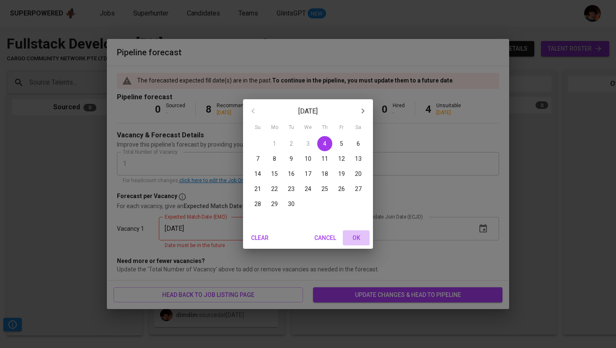 The width and height of the screenshot is (616, 348). I want to click on button: 15, so click(274, 174).